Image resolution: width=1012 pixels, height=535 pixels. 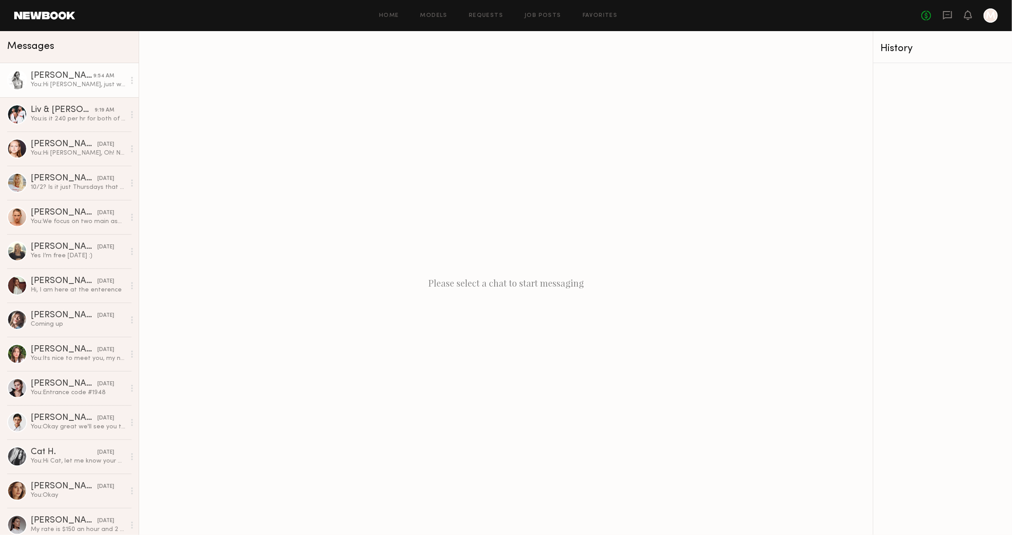 What do you see at coordinates (542, 16) in the screenshot?
I see `a: Job Posts` at bounding box center [542, 16].